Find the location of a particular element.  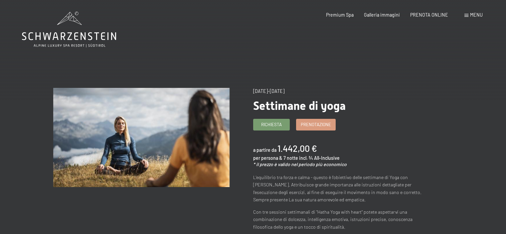

a: Premium Spa is located at coordinates (340, 15).